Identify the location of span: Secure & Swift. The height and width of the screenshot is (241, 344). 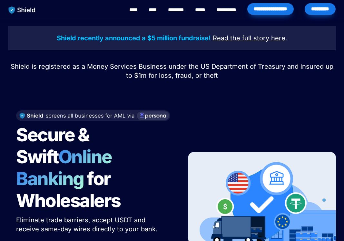
(54, 146).